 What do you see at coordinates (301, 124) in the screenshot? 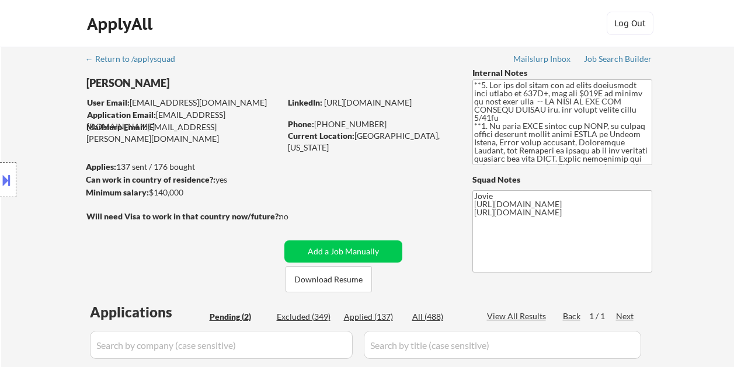
I see `strong: Phone:` at bounding box center [301, 124].